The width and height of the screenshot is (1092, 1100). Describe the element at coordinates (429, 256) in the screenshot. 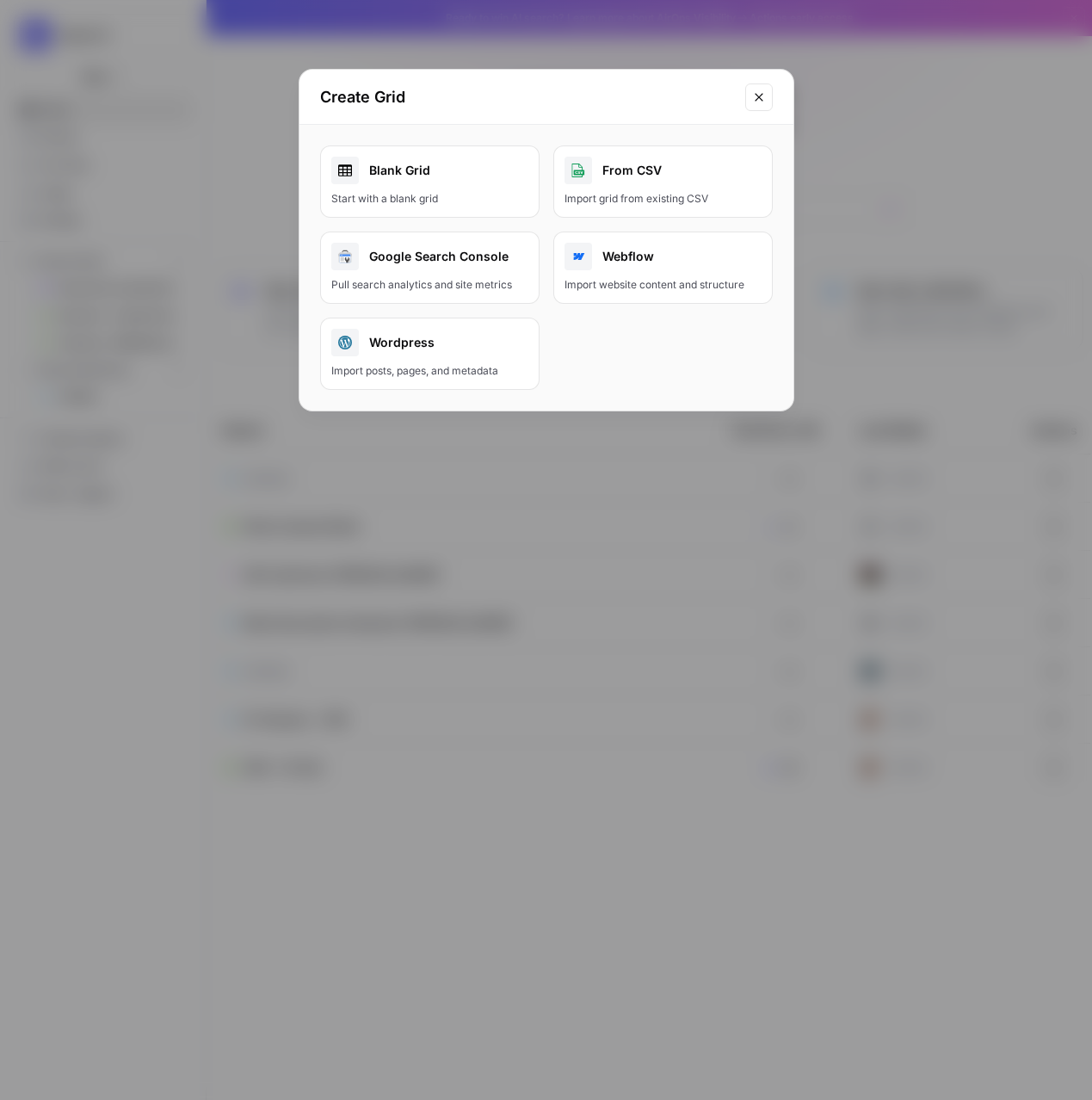

I see `div: Google Search Console` at that location.